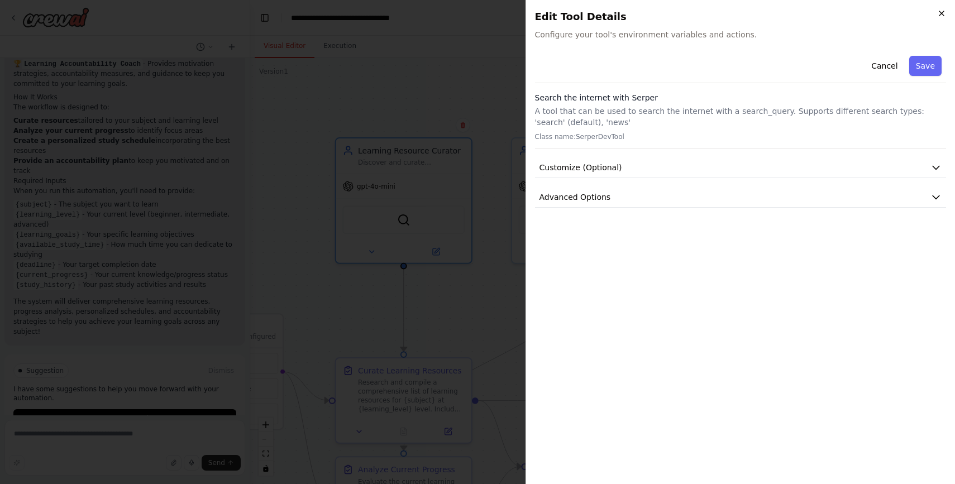  Describe the element at coordinates (740, 117) in the screenshot. I see `p: A tool that can be used to search the internet with a search_query. Supports different search typ...` at that location.